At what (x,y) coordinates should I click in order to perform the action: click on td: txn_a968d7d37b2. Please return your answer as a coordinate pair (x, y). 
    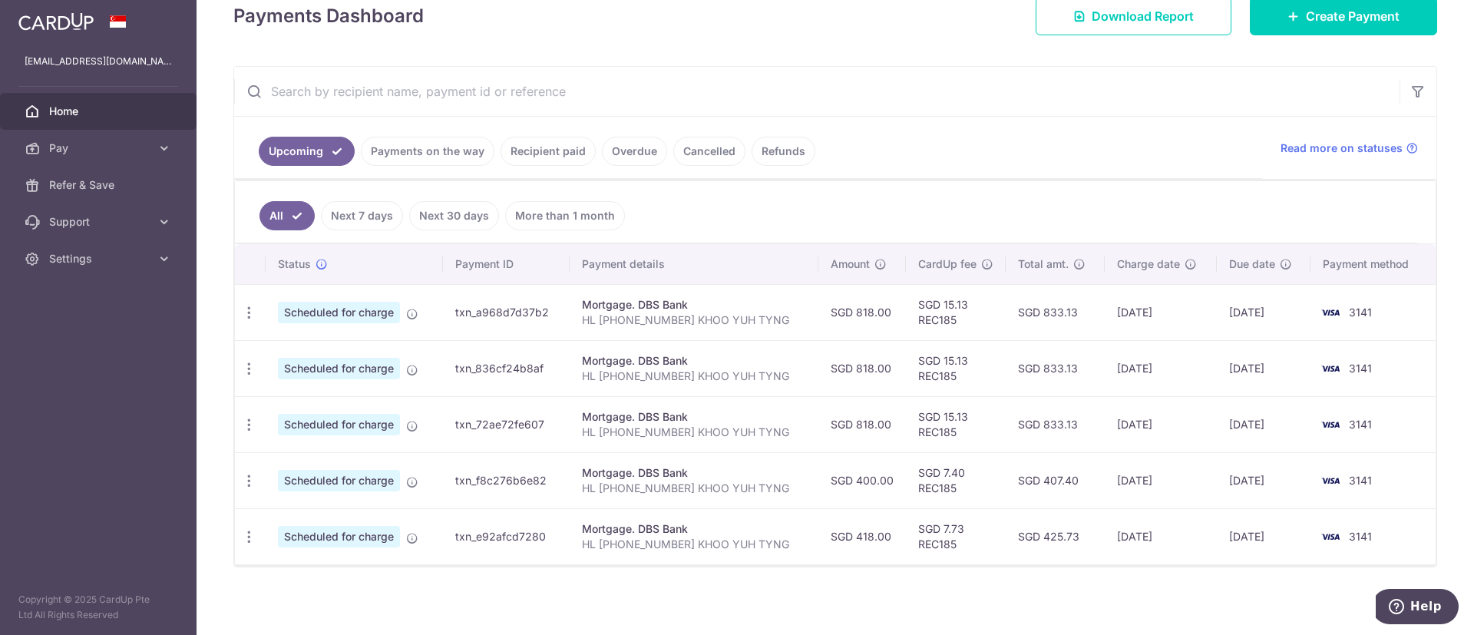
    Looking at the image, I should click on (506, 312).